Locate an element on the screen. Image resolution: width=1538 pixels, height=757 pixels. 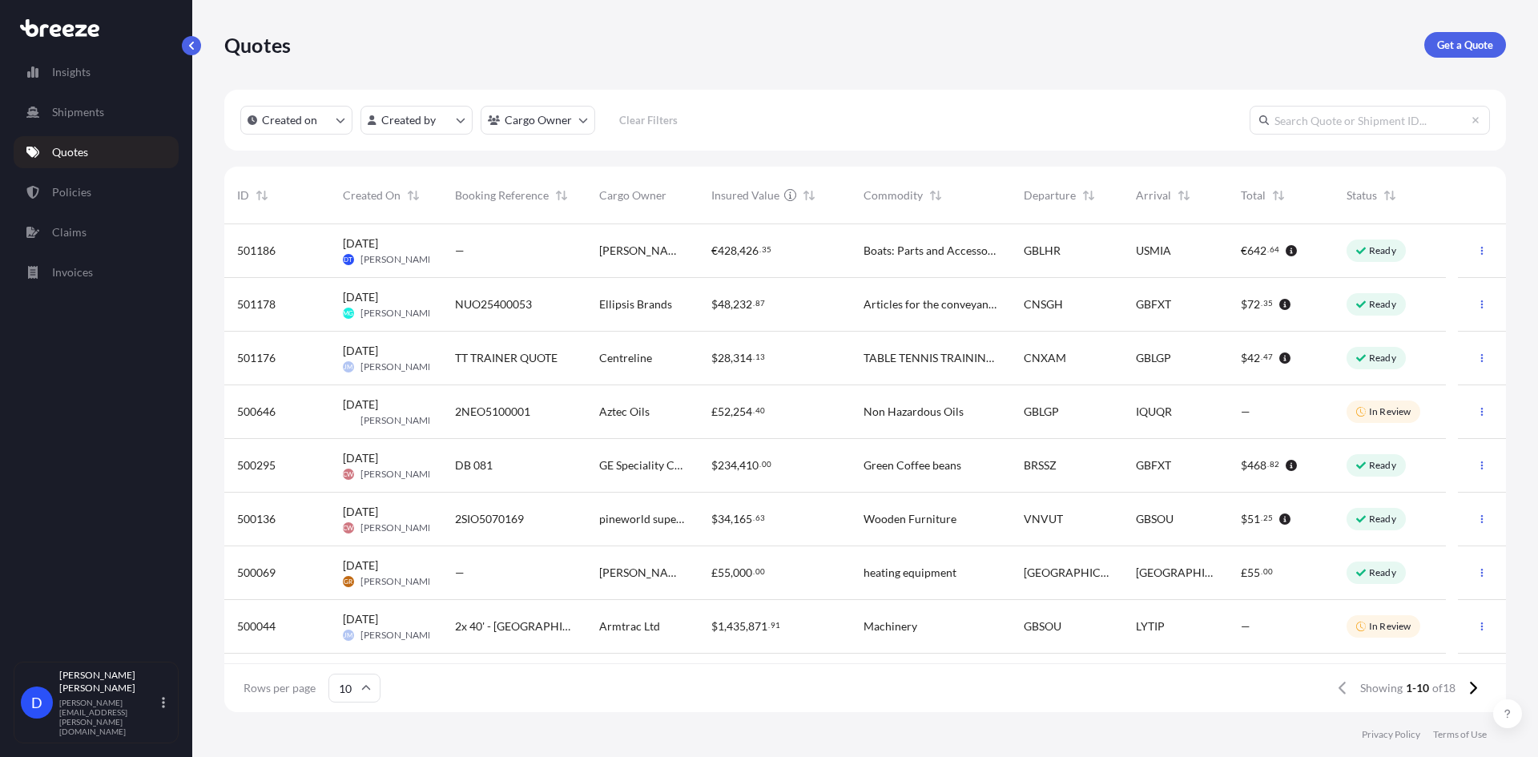
span: TABLE TENNIS TRAINING AID is located at coordinates (931, 358).